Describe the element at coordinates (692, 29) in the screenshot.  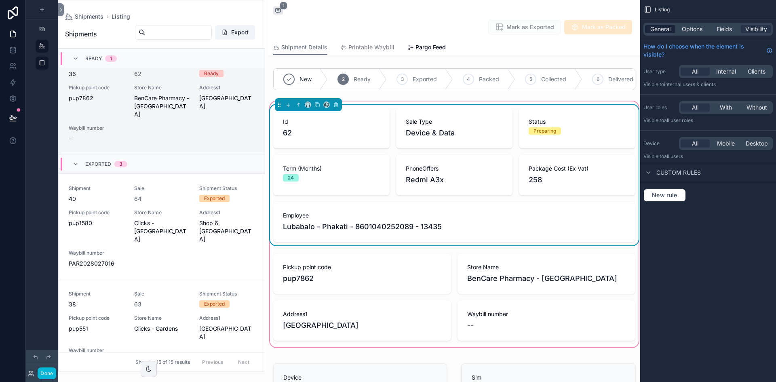
I see `span: Options` at that location.